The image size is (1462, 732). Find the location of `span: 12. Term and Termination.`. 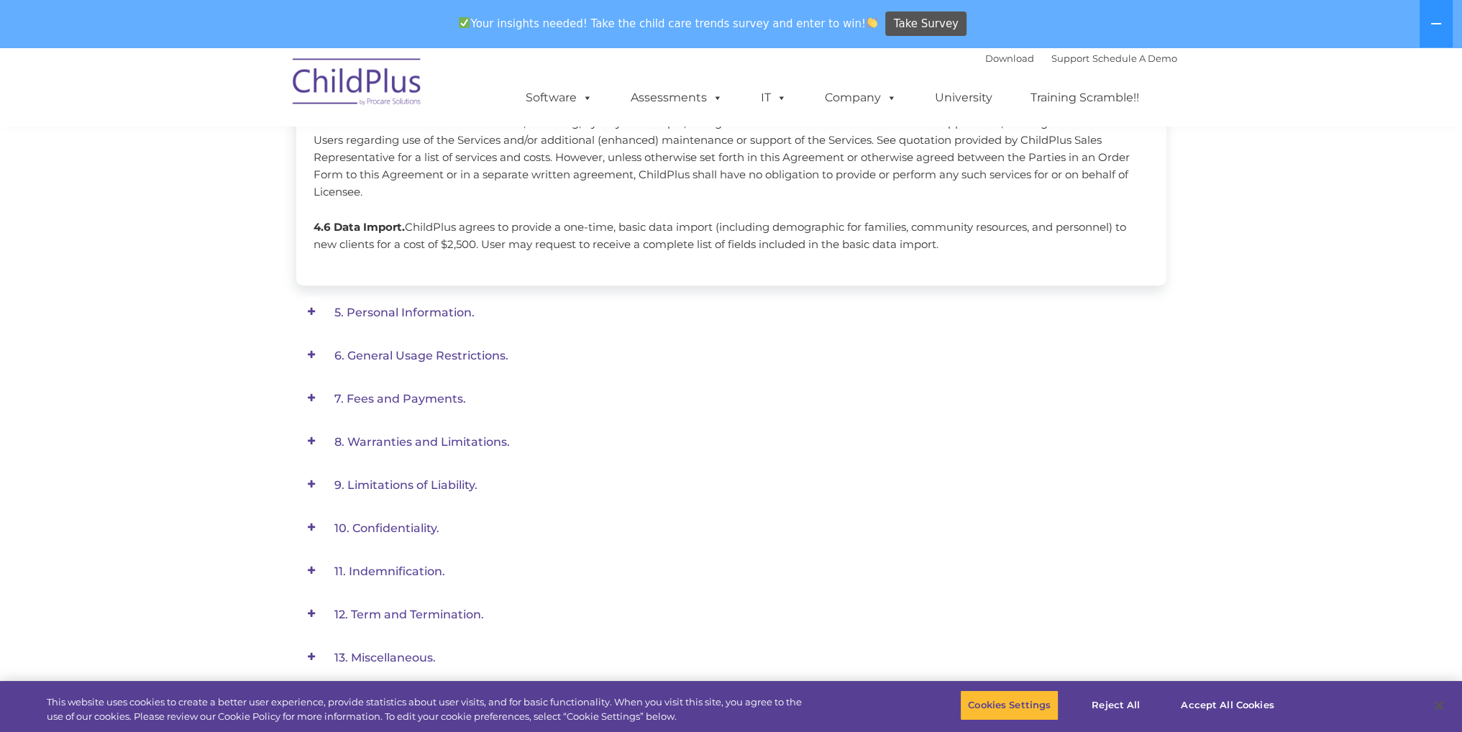

span: 12. Term and Termination. is located at coordinates (409, 614).